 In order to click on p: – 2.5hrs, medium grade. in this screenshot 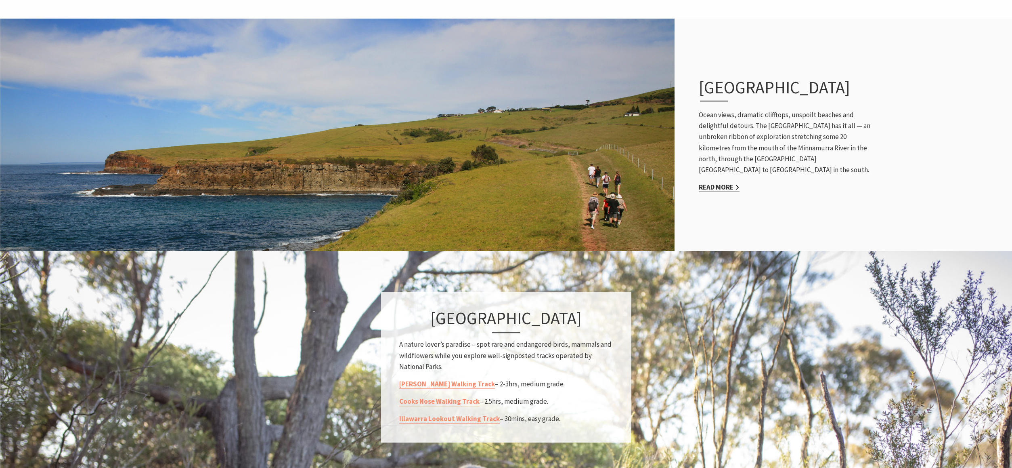, I will do `click(506, 401)`.